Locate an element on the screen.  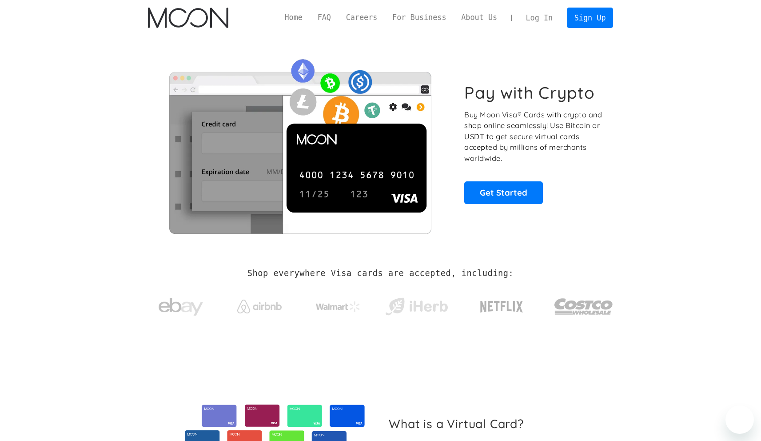
a: Careers is located at coordinates (362, 17).